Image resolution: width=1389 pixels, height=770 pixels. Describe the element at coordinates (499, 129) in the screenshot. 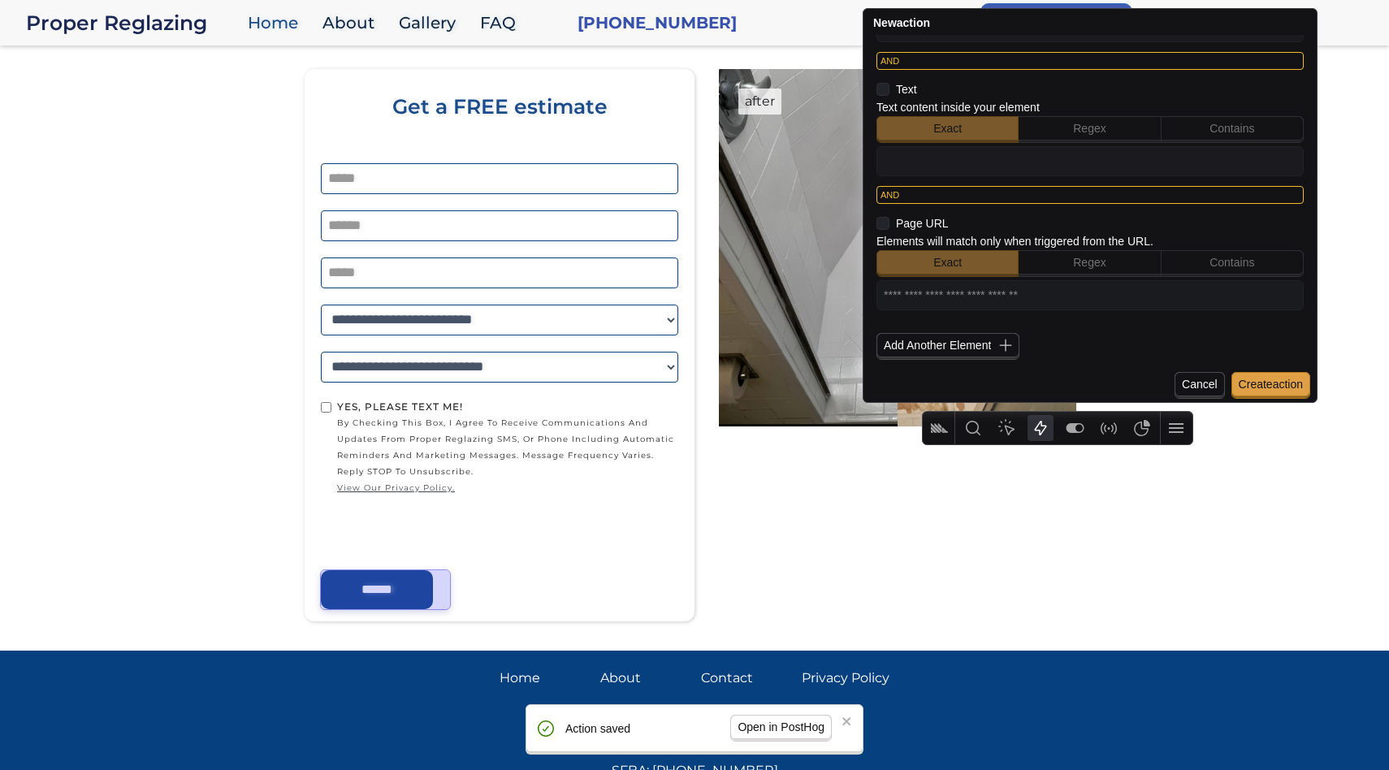

I see `div: Get a FREE estimate` at that location.